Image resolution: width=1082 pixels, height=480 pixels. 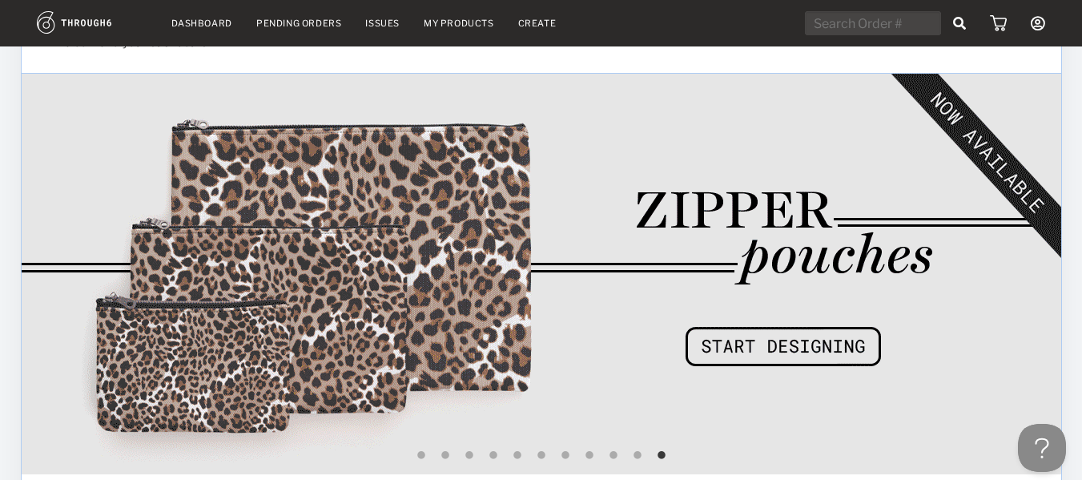 I want to click on img: logo.1c10ca64.svg, so click(x=92, y=22).